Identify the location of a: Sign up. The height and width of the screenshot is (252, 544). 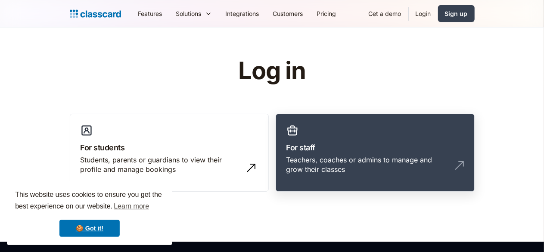
(456, 13).